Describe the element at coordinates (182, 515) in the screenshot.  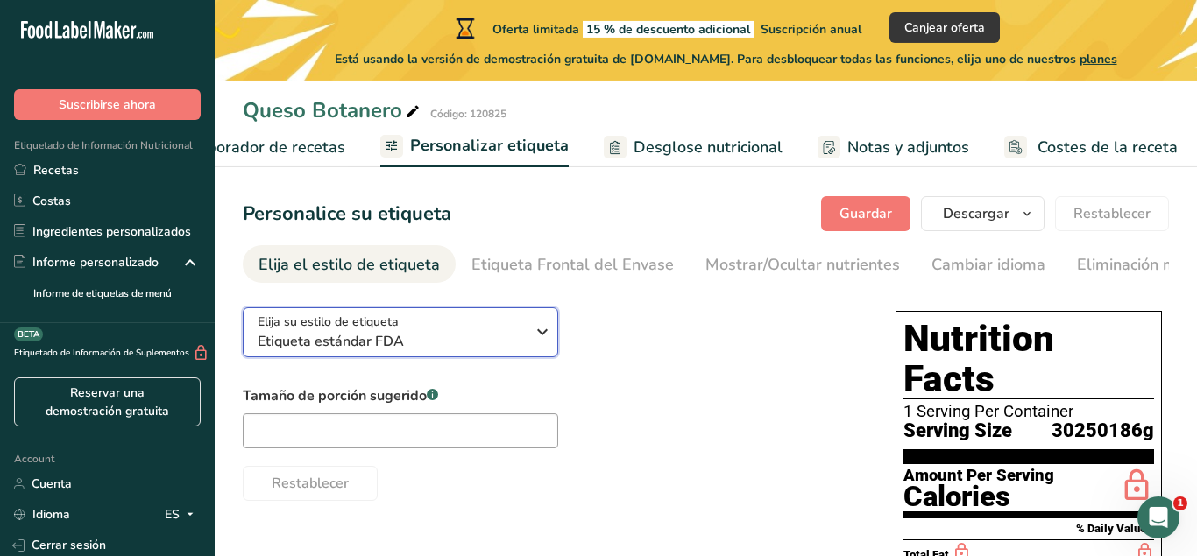
I see `div: ES` at that location.